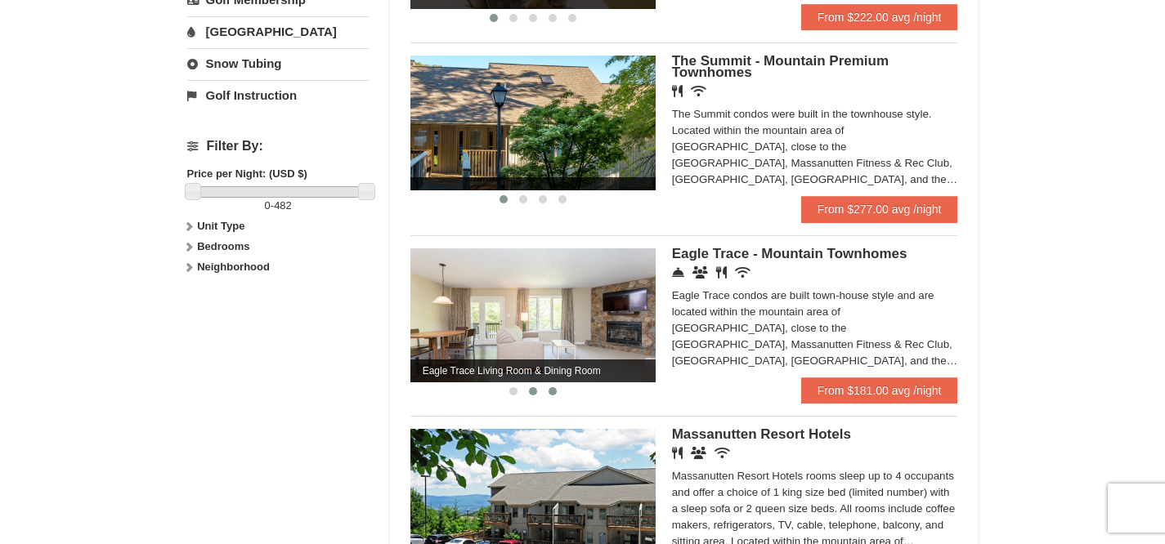 This screenshot has height=544, width=1165. I want to click on a: From $181.00 avg /night, so click(879, 391).